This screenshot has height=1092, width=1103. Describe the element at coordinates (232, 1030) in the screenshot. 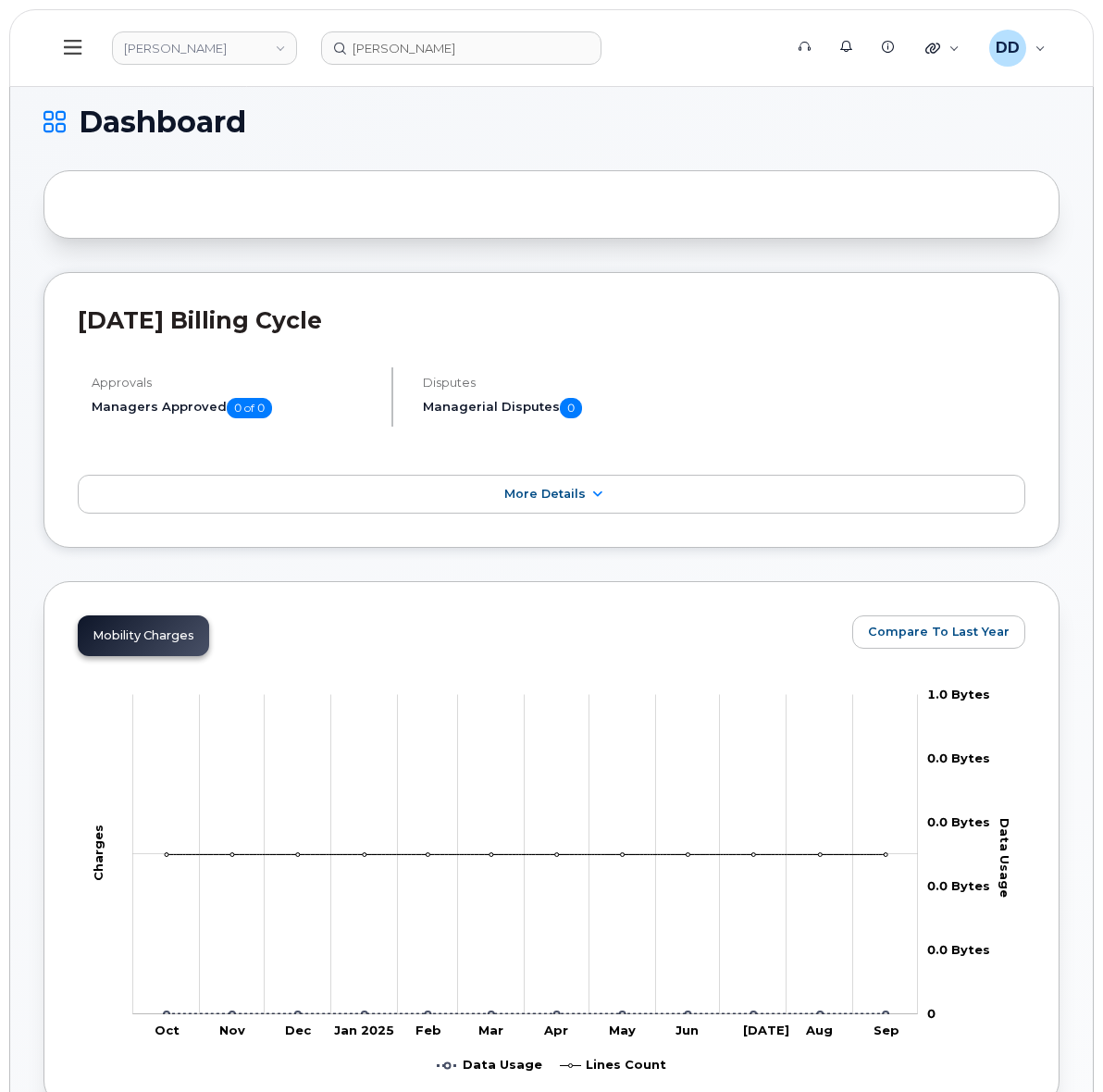

I see `tspan: Nov` at that location.